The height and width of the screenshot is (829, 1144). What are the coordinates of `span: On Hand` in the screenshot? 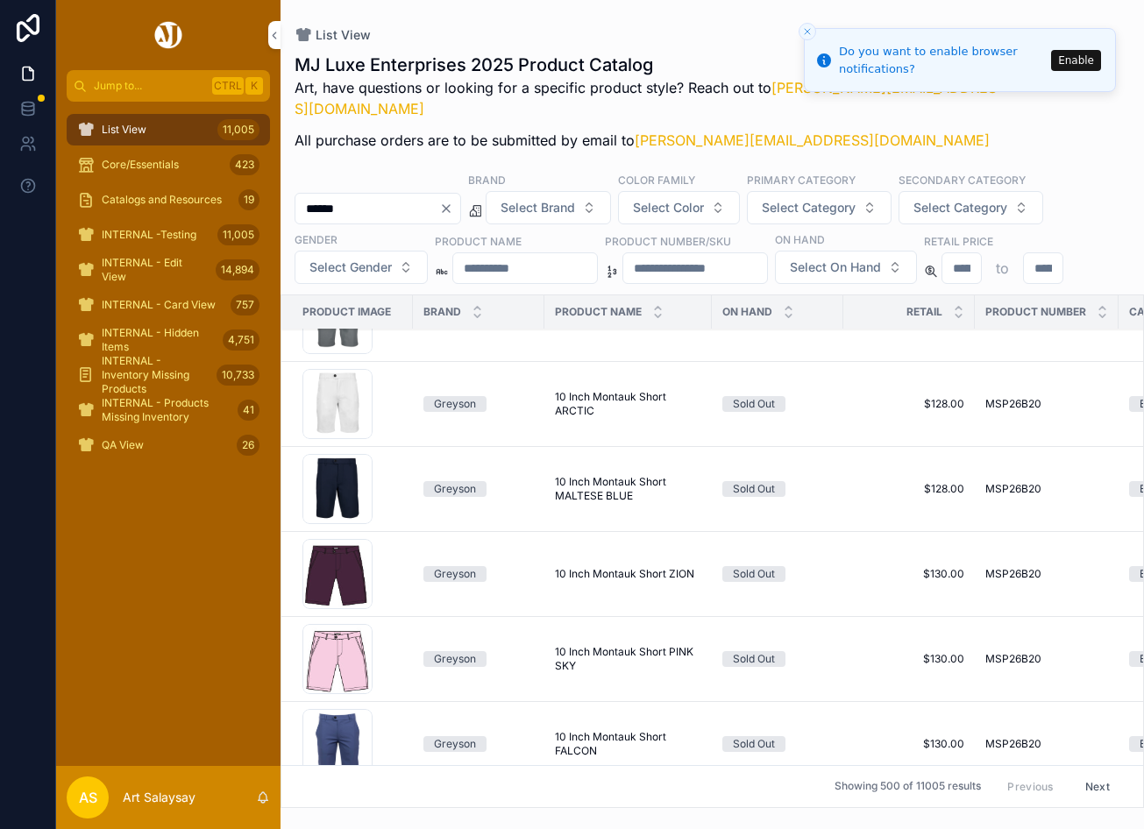 It's located at (747, 312).